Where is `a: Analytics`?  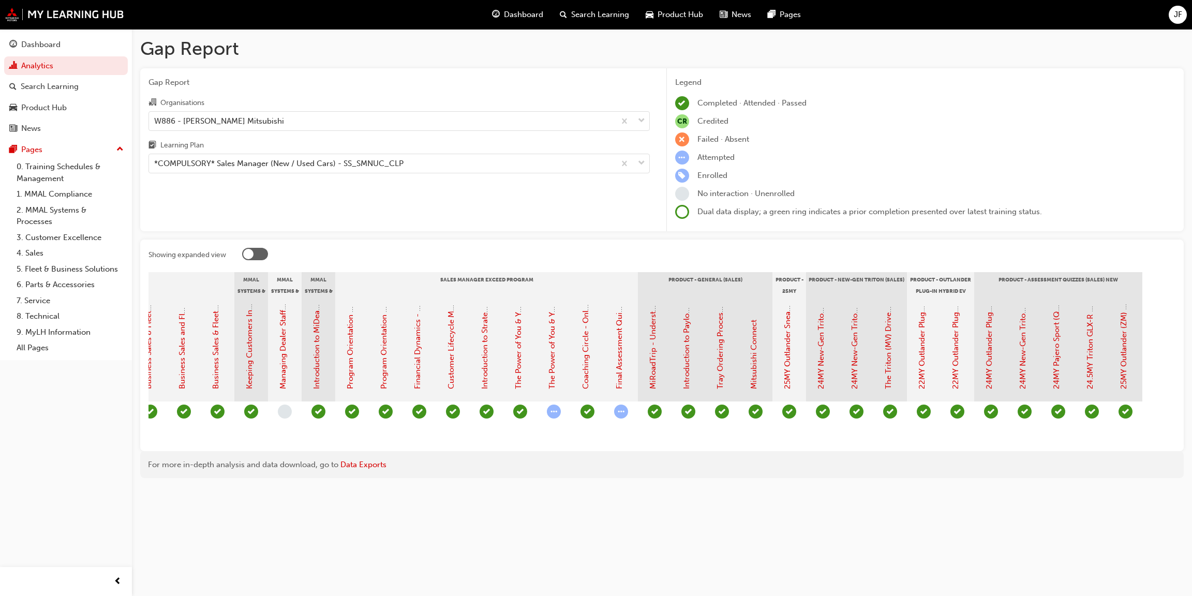 a: Analytics is located at coordinates (66, 66).